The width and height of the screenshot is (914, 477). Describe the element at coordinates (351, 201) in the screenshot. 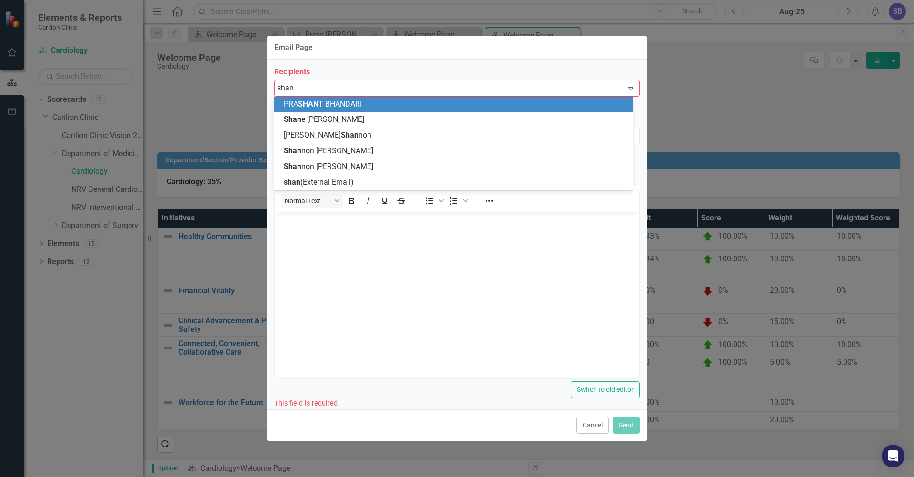

I see `button: Bold` at that location.